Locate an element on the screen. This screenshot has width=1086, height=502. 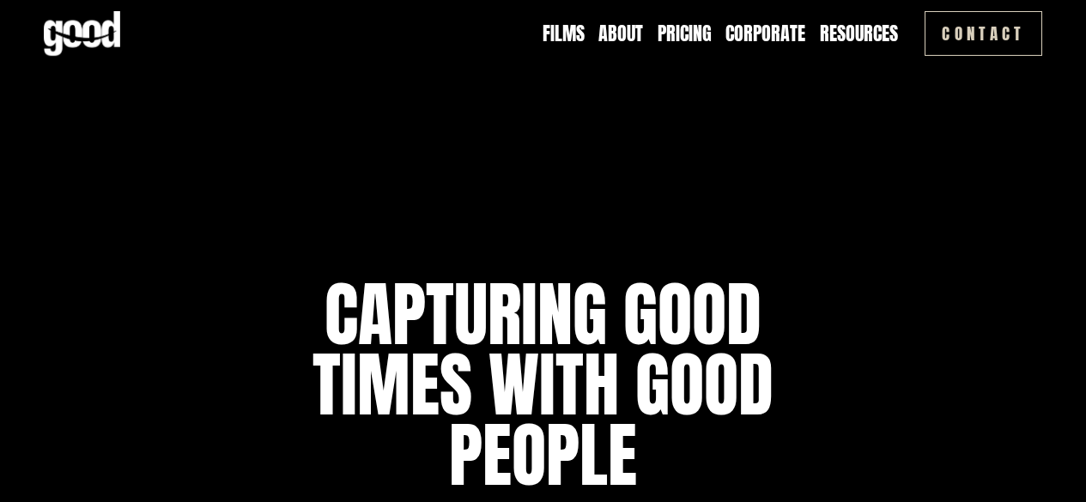
a: Pricing is located at coordinates (684, 33).